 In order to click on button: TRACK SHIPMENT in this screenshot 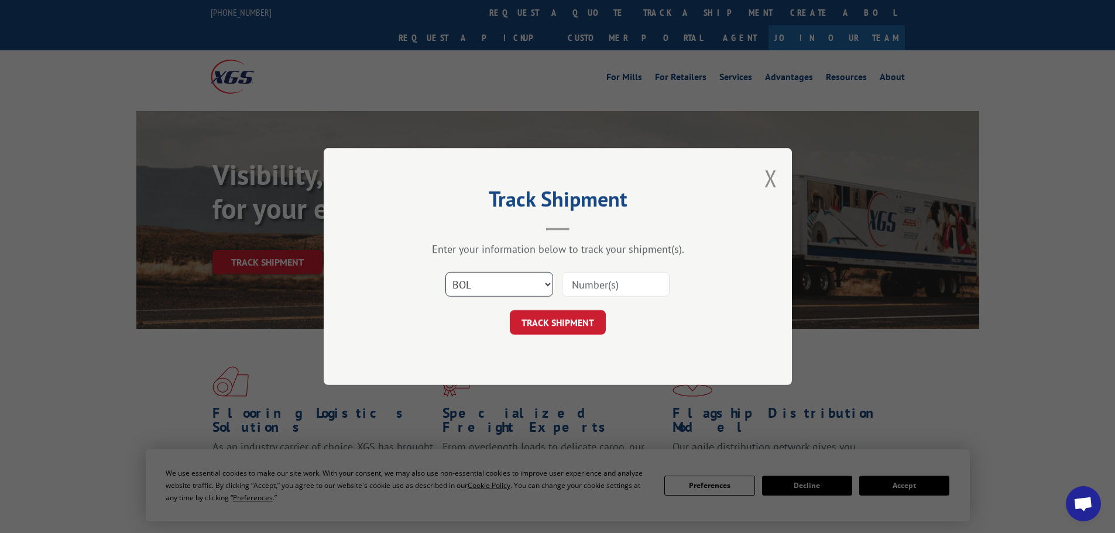, I will do `click(558, 322)`.